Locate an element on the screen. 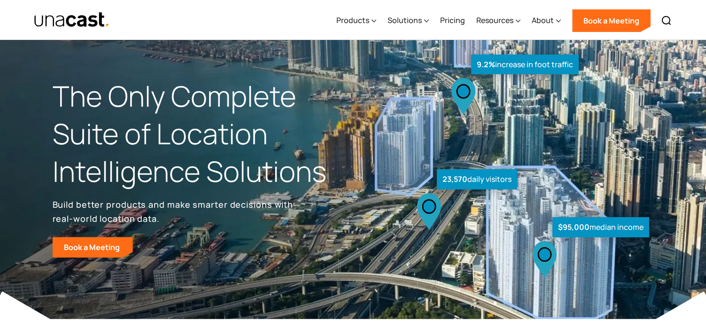 The width and height of the screenshot is (706, 329). div: daily visitors is located at coordinates (477, 179).